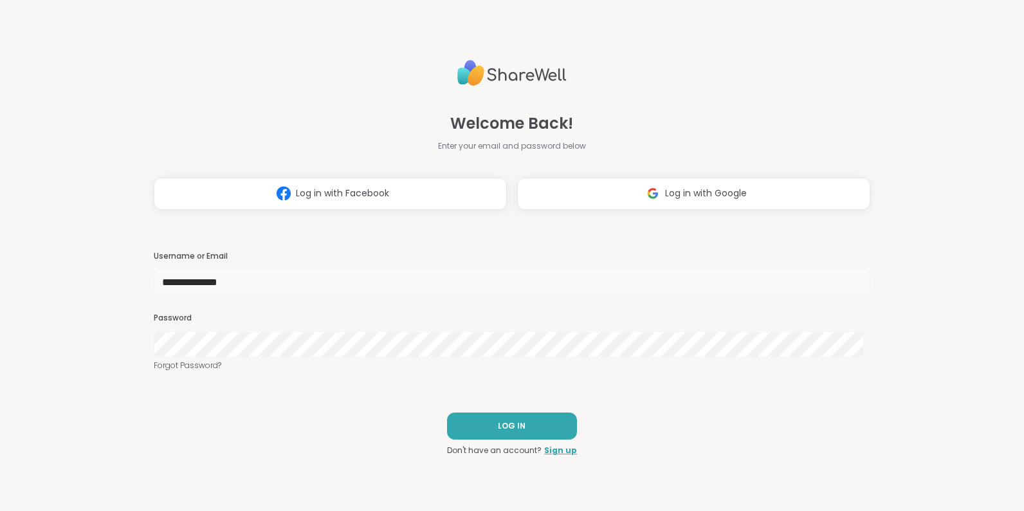 The width and height of the screenshot is (1024, 511). I want to click on button: Log in with Facebook, so click(330, 194).